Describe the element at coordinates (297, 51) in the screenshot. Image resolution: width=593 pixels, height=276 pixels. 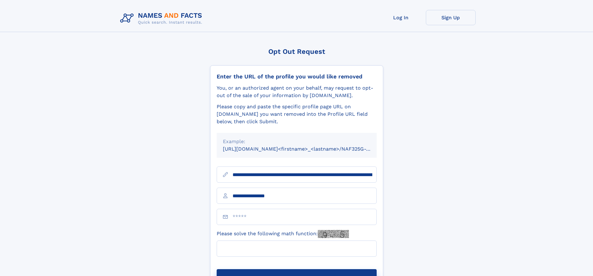
I see `div: Opt Out Request` at that location.